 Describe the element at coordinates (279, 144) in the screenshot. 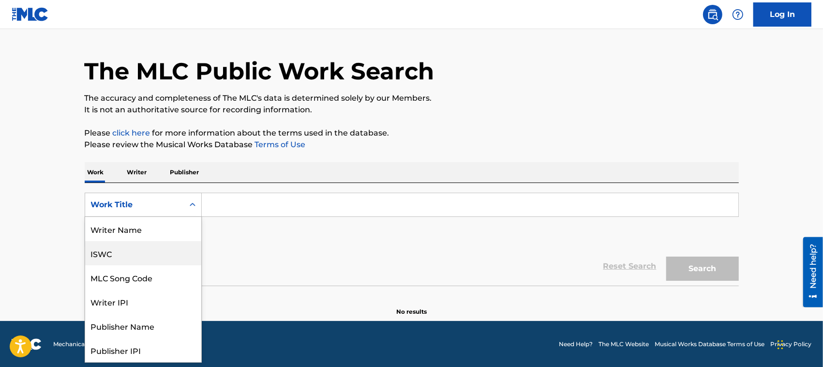

I see `a: Terms of Use` at that location.